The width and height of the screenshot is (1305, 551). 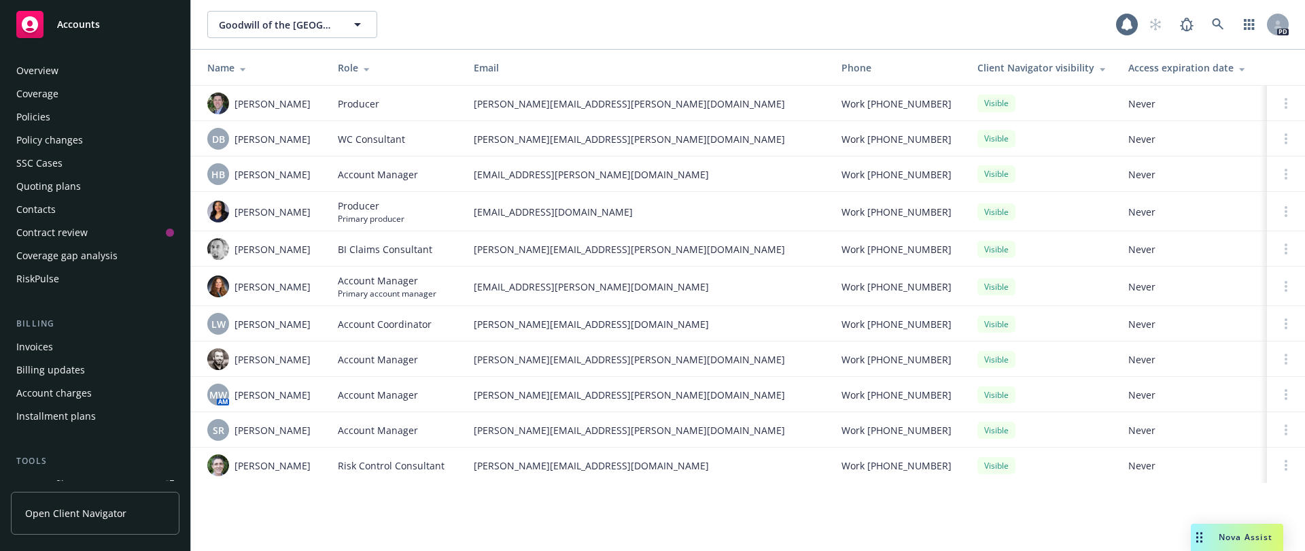 I want to click on div: Name, so click(x=262, y=67).